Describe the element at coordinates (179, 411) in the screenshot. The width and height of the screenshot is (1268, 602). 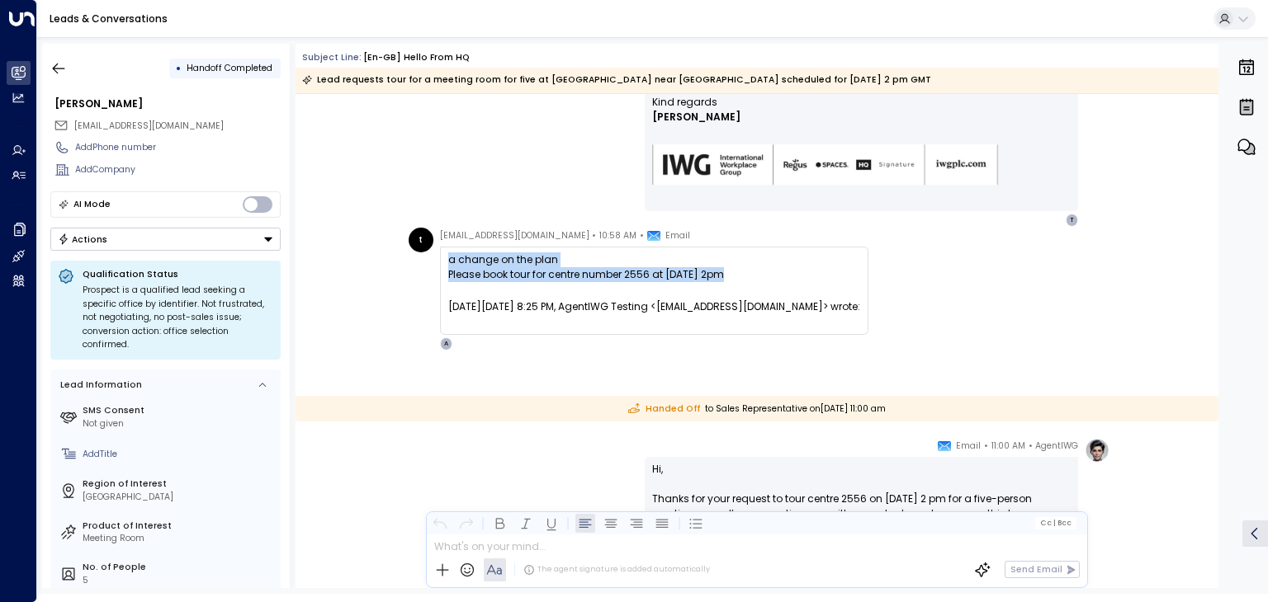
I see `label: SMS Consent` at that location.